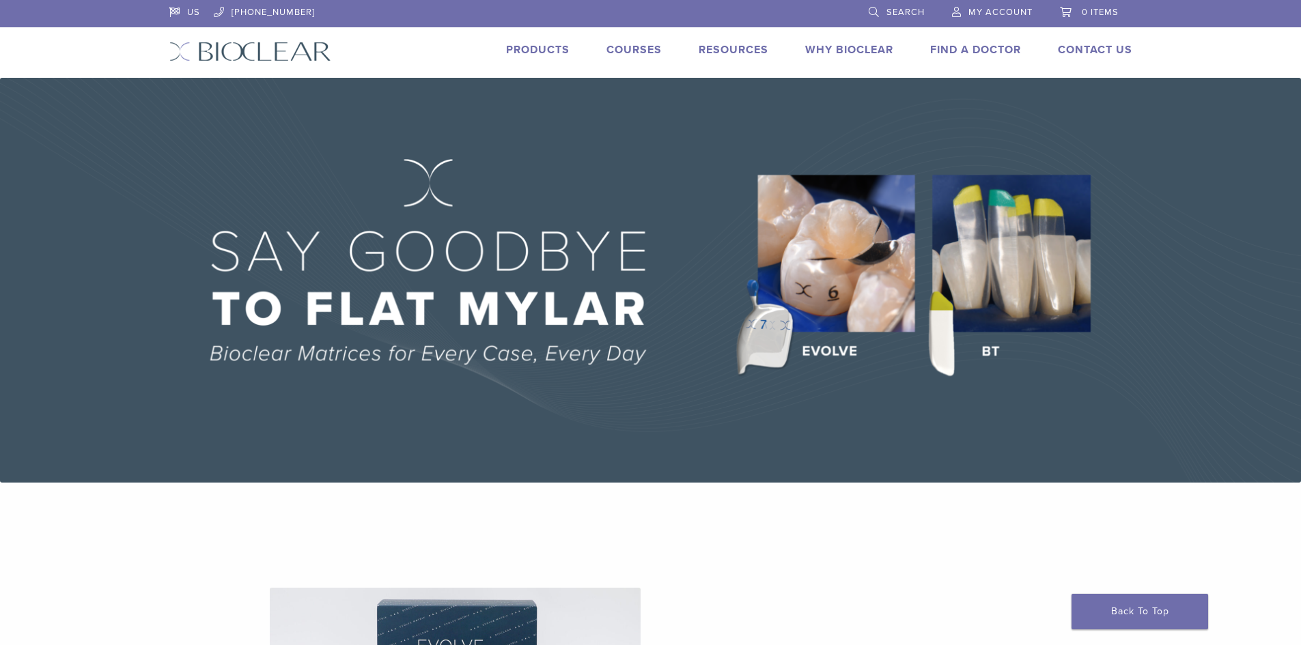  What do you see at coordinates (1000, 12) in the screenshot?
I see `span: My Account` at bounding box center [1000, 12].